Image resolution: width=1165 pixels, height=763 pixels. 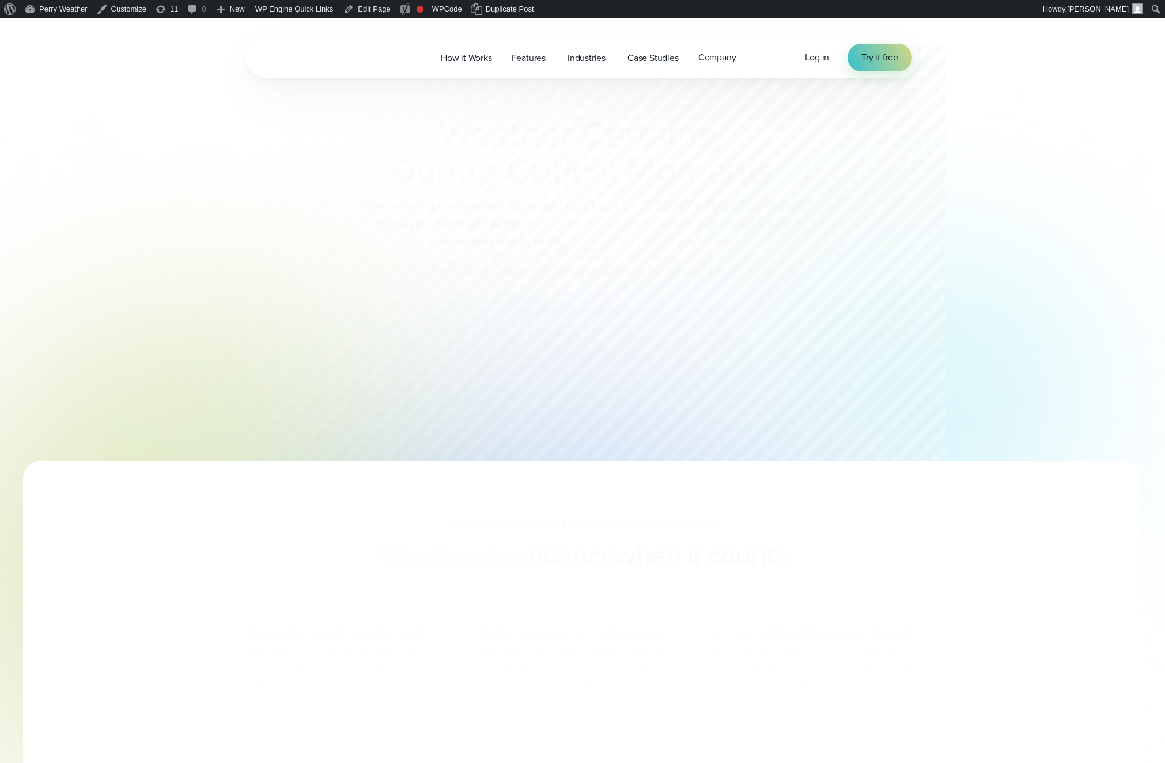 What do you see at coordinates (817, 58) in the screenshot?
I see `a: Log in` at bounding box center [817, 58].